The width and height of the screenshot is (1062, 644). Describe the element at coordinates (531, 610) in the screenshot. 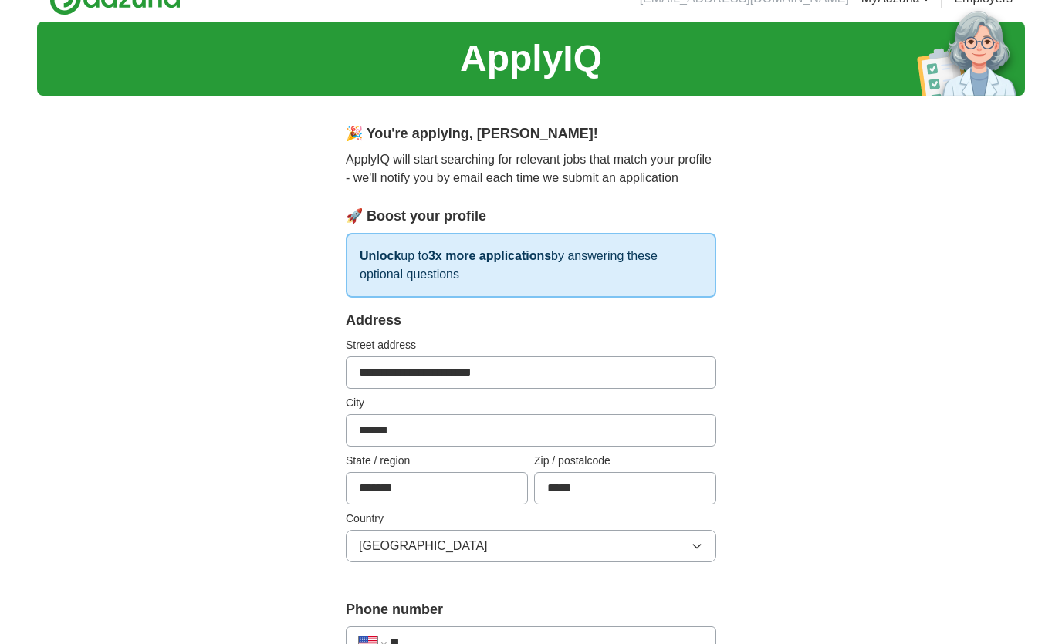

I see `label: Phone number` at that location.